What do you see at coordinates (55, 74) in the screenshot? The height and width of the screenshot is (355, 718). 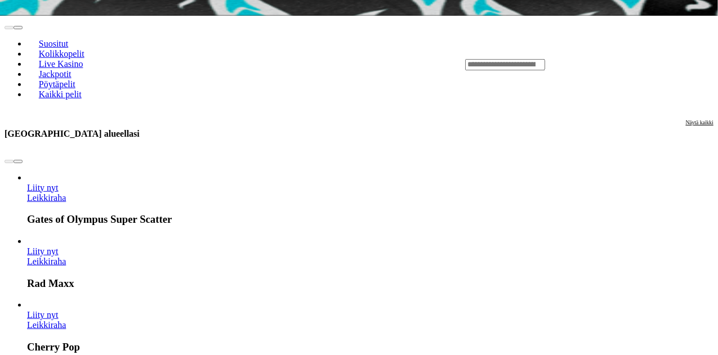 I see `a: Jackpotit` at bounding box center [55, 74].